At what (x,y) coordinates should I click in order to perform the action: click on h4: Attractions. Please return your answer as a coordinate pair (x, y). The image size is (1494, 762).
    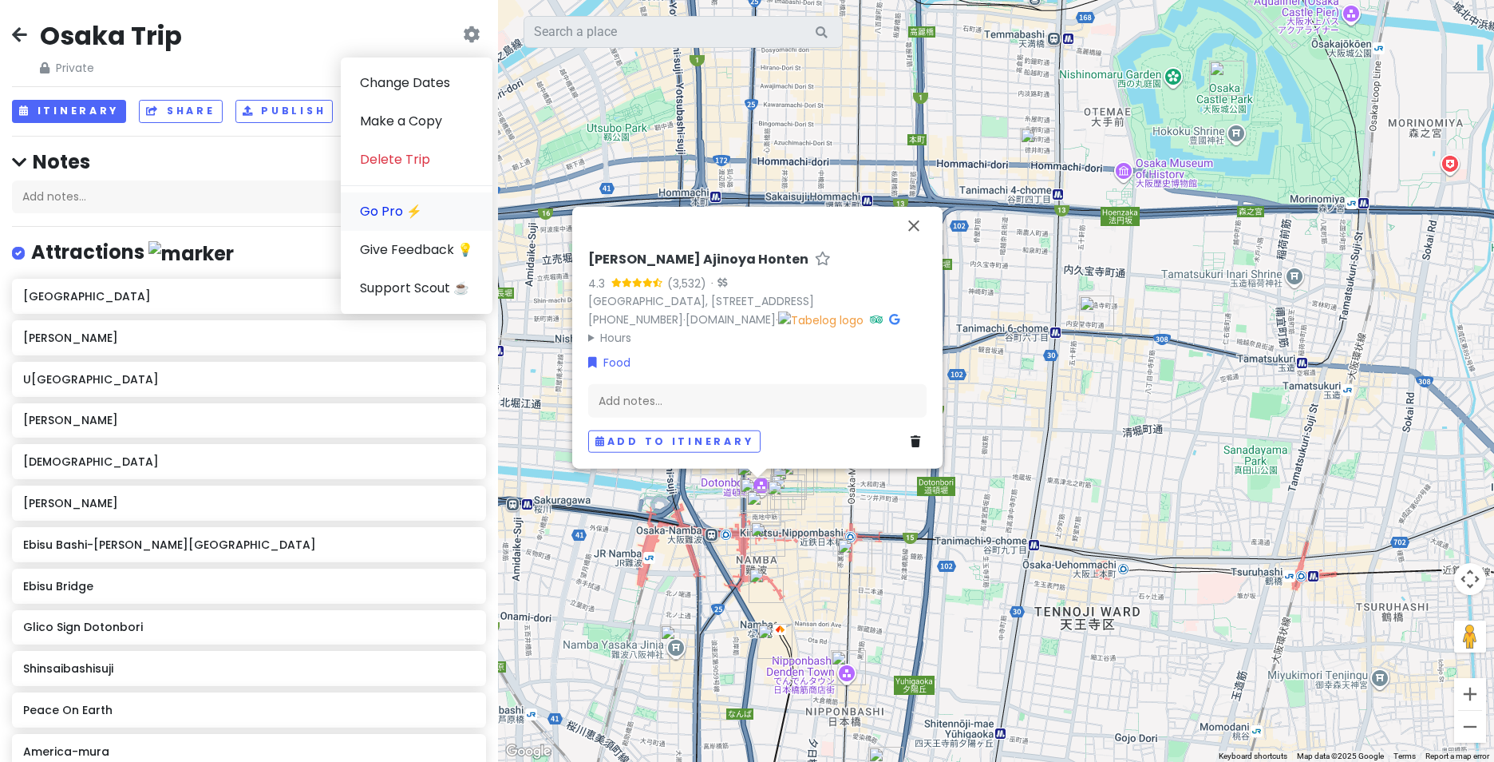
    Looking at the image, I should click on (133, 252).